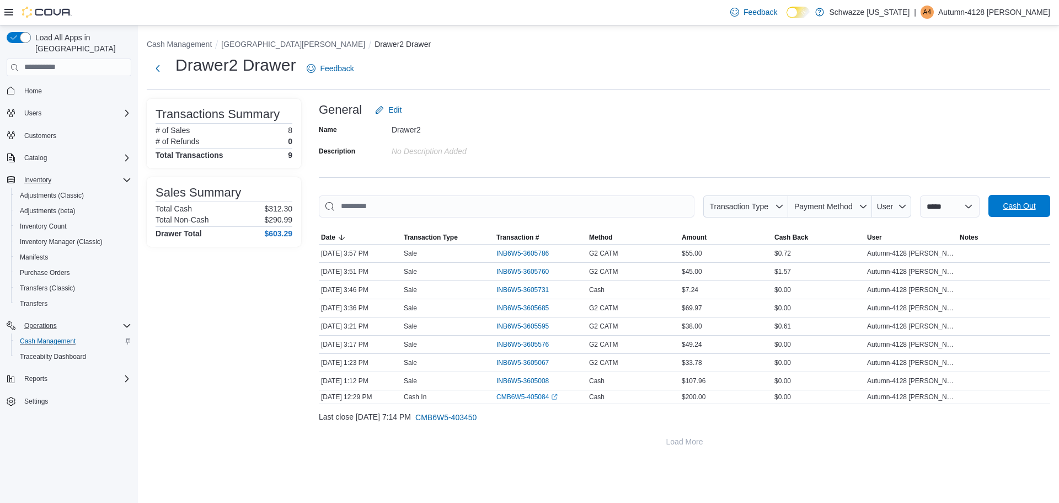 This screenshot has width=1059, height=503. Describe the element at coordinates (522, 362) in the screenshot. I see `span: INB6W5-3605067` at that location.